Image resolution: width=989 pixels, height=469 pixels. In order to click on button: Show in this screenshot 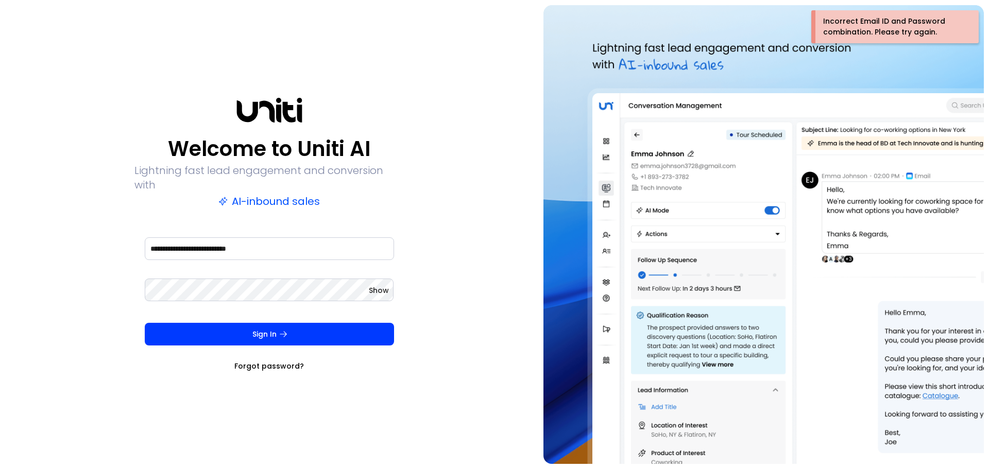, I will do `click(379, 291)`.